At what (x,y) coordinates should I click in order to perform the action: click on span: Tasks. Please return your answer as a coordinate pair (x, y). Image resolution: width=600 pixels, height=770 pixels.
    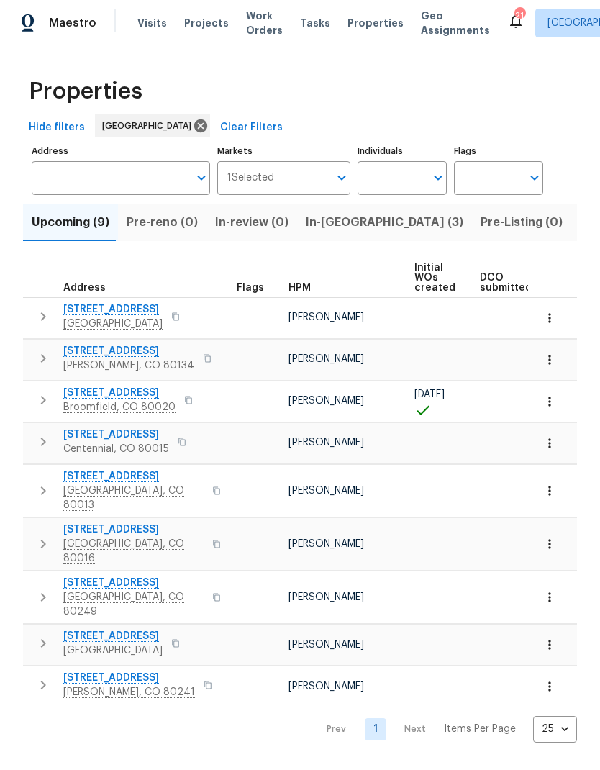
    Looking at the image, I should click on (315, 23).